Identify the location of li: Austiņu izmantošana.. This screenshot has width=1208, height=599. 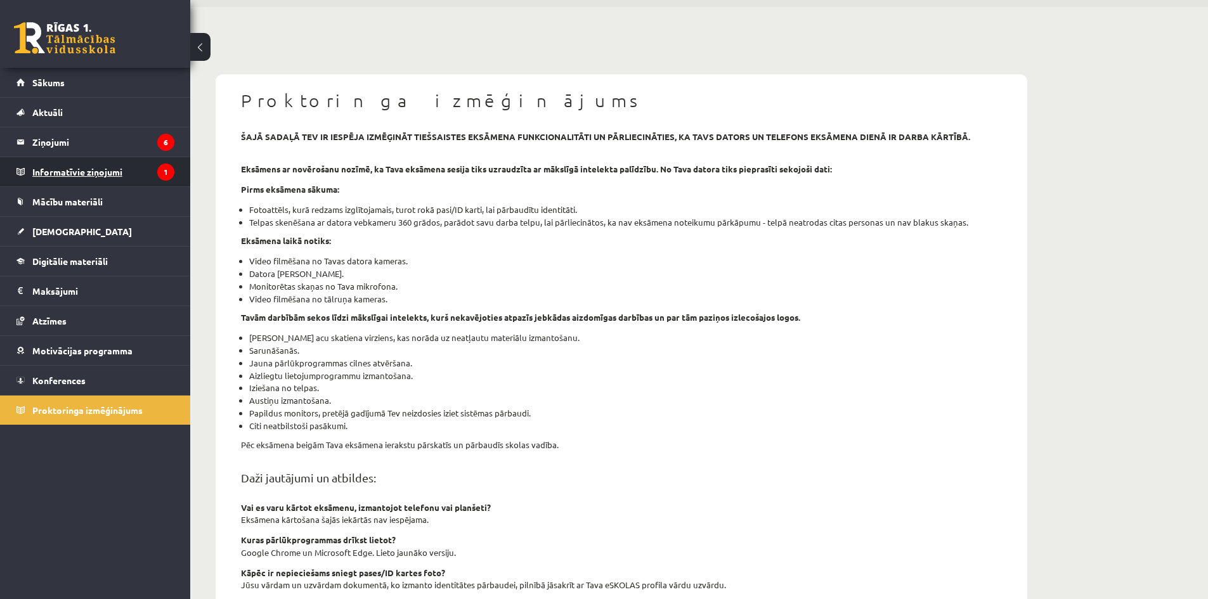
(625, 401).